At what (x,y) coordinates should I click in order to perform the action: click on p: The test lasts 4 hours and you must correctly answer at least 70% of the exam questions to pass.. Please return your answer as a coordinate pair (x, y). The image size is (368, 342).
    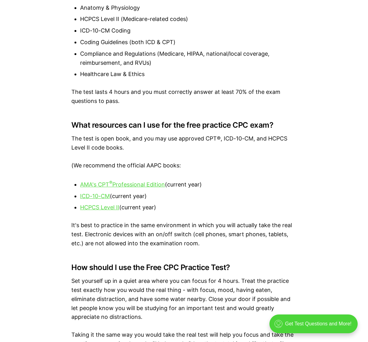
    Looking at the image, I should click on (184, 97).